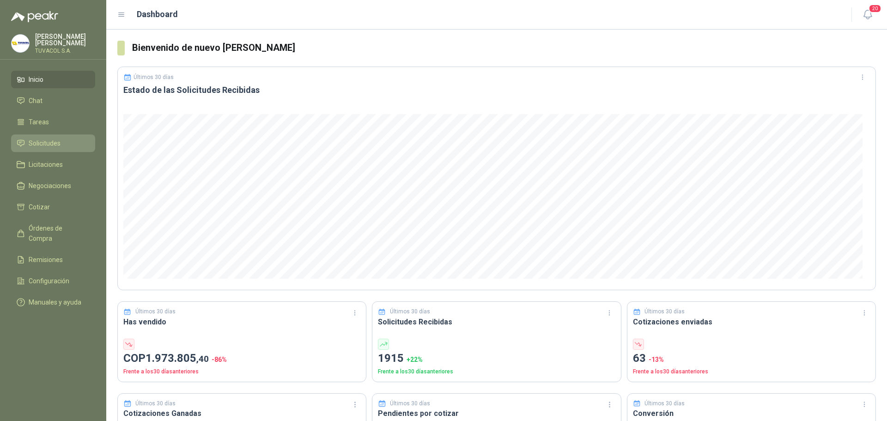 The height and width of the screenshot is (421, 887). I want to click on span: Solicitudes, so click(44, 143).